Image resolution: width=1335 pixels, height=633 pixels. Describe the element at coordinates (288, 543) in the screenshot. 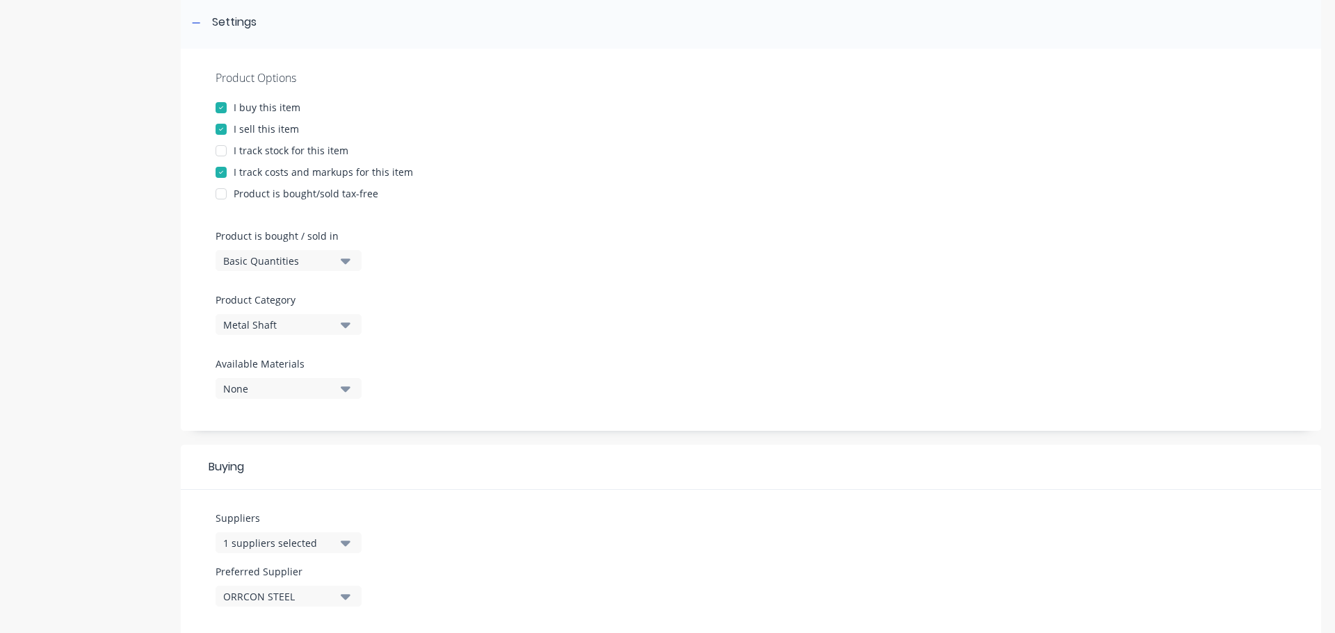

I see `button: 1 suppliers selected` at that location.